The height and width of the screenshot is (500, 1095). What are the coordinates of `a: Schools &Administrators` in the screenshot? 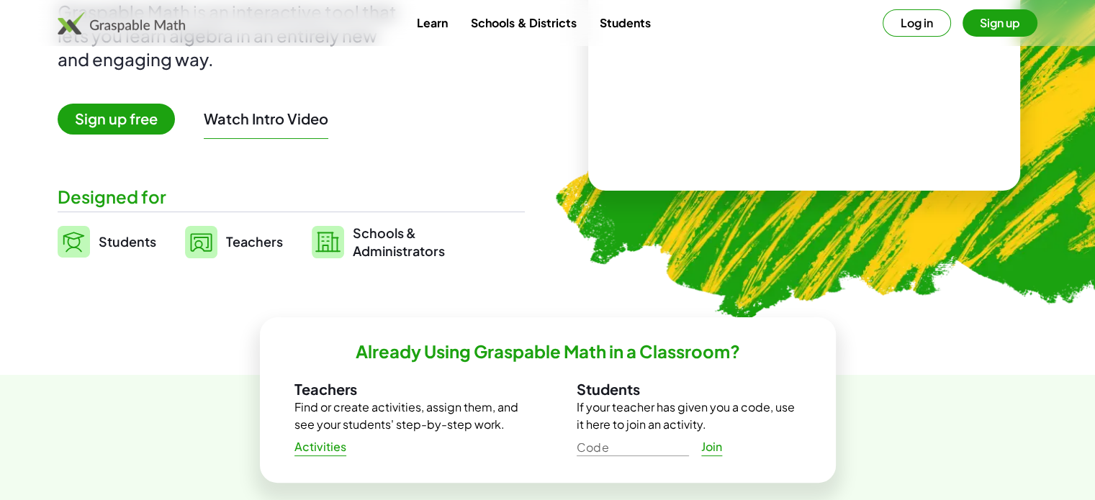 It's located at (378, 242).